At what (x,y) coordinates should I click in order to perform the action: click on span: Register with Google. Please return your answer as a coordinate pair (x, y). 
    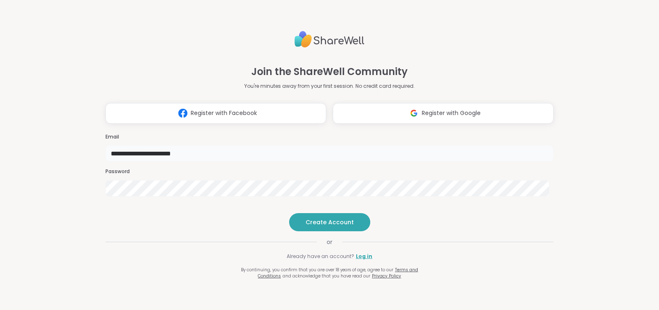
    Looking at the image, I should click on (451, 113).